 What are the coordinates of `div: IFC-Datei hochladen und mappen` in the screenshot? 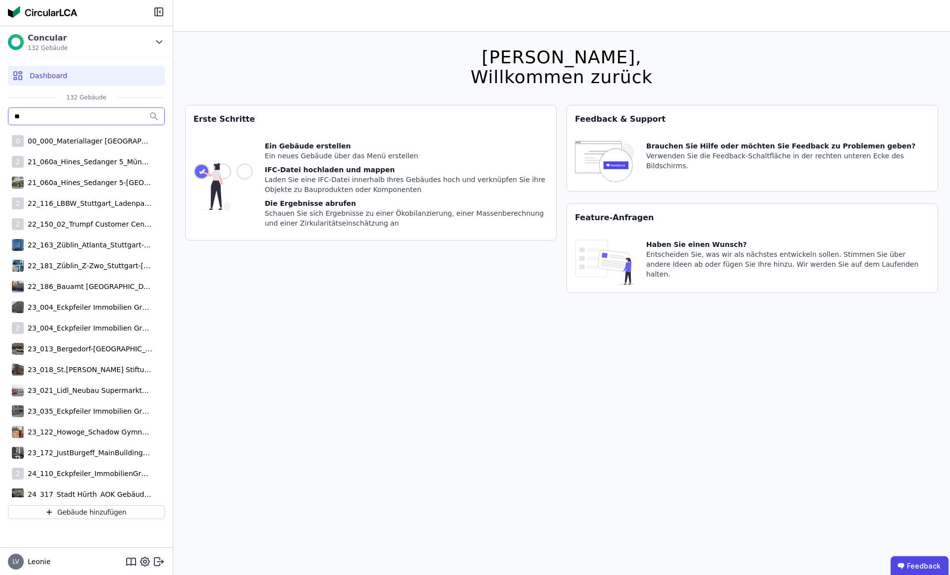 It's located at (406, 170).